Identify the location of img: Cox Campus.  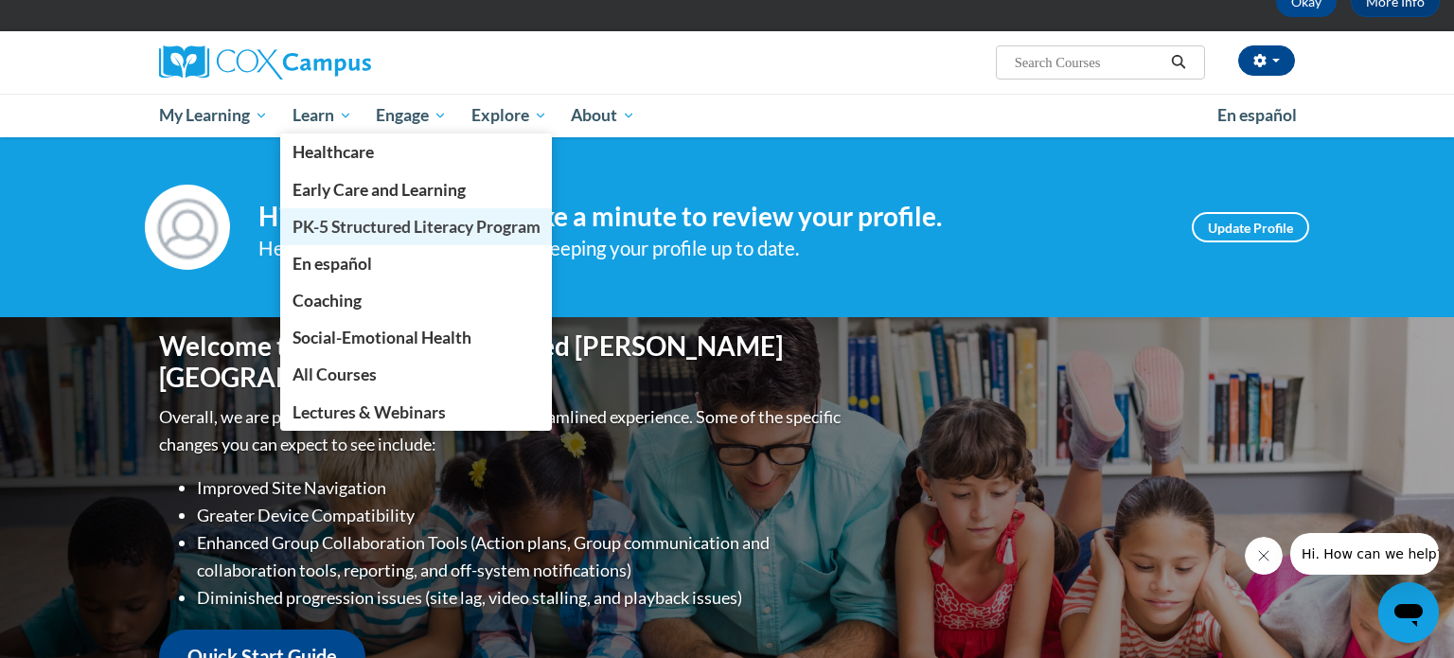
(265, 62).